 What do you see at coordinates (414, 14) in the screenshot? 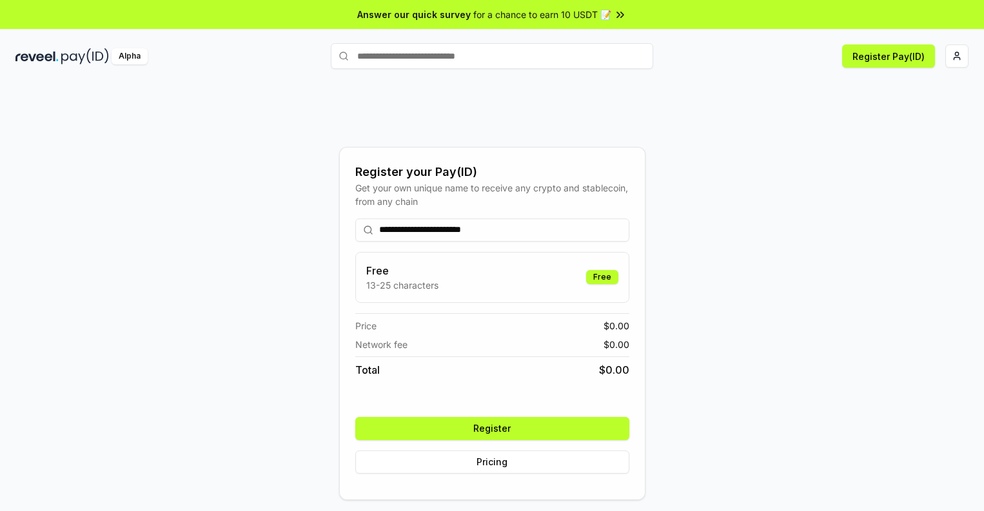
I see `span: Answer our quick survey` at bounding box center [414, 14].